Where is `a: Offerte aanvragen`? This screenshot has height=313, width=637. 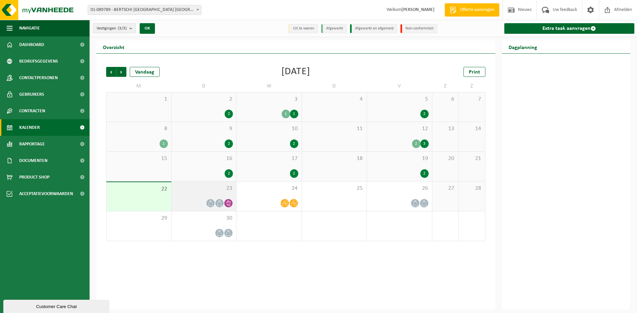
a: Offerte aanvragen is located at coordinates (471, 10).